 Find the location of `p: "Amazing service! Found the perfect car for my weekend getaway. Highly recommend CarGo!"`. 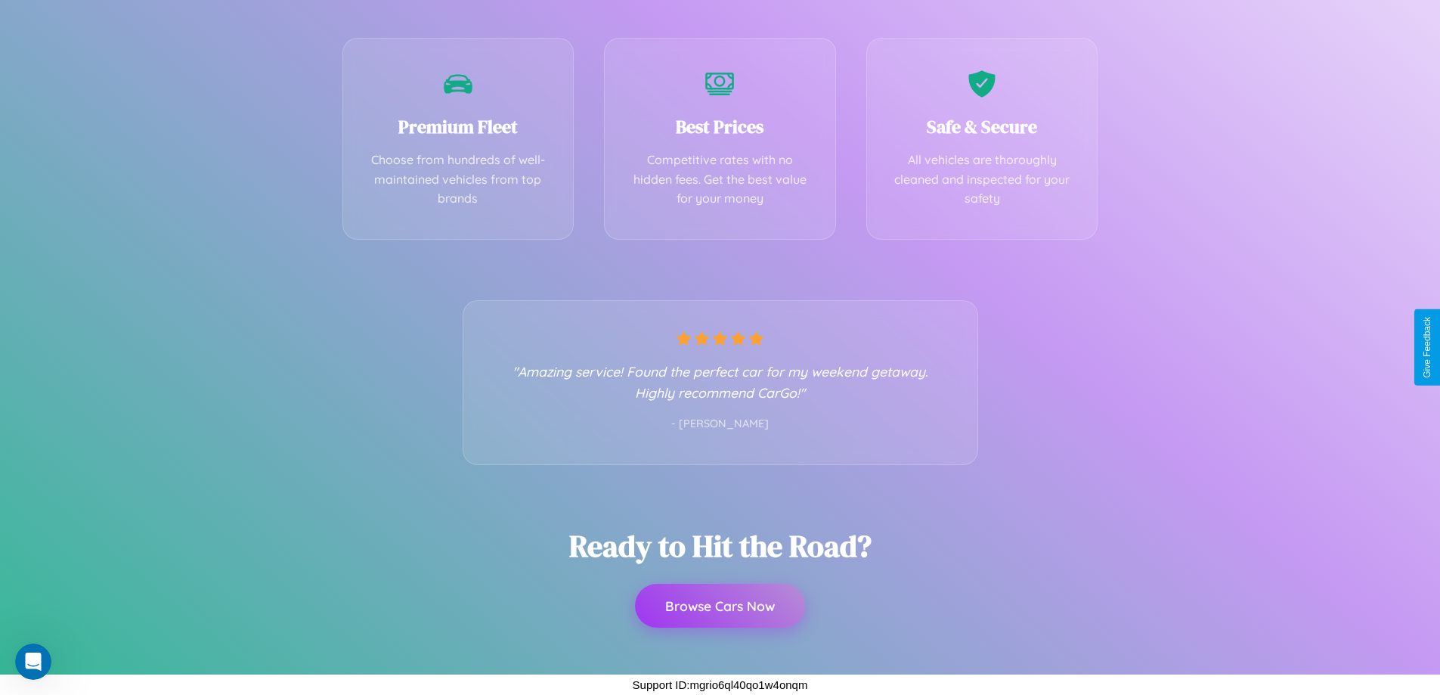

p: "Amazing service! Found the perfect car for my weekend getaway. Highly recommend CarGo!" is located at coordinates (720, 382).